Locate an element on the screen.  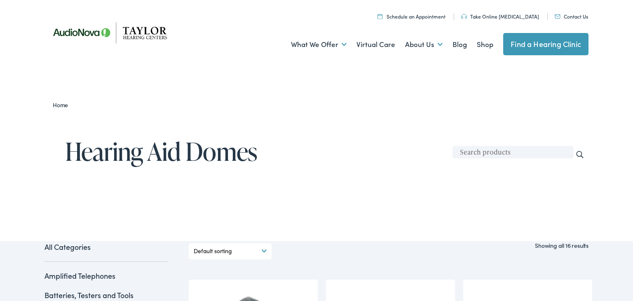
h1: Hearing Aid Domes is located at coordinates (327, 151).